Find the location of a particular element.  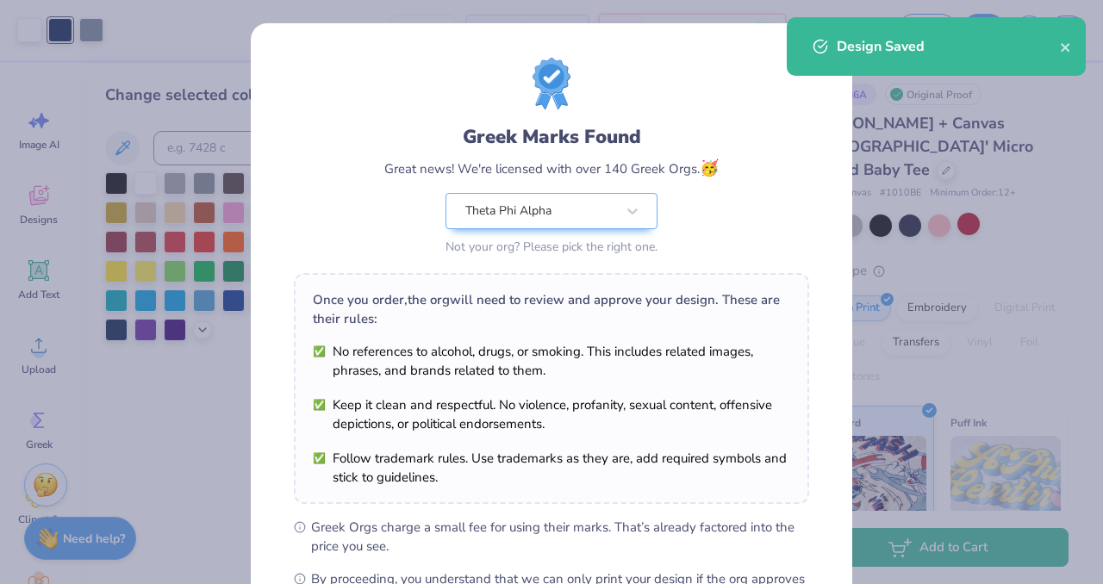

button: close is located at coordinates (1066, 47).